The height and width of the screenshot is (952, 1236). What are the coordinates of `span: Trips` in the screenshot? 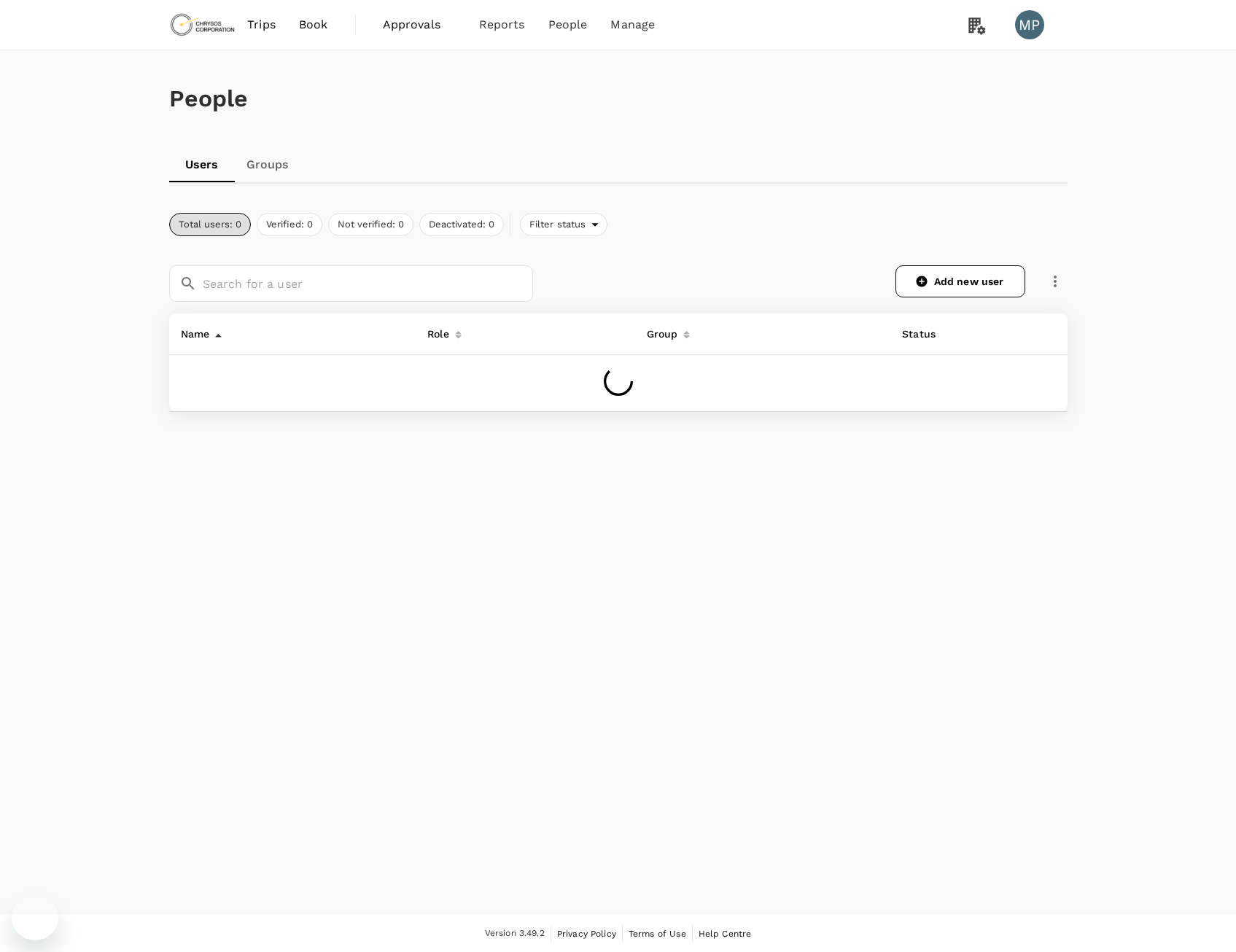 It's located at (261, 25).